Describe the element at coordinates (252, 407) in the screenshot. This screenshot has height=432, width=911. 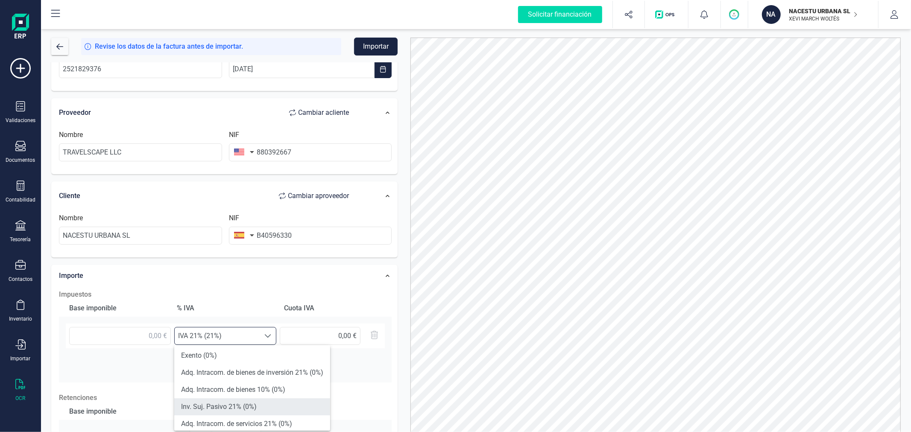
I see `li: Inv. Suj. Pasivo 21% (0%)` at that location.